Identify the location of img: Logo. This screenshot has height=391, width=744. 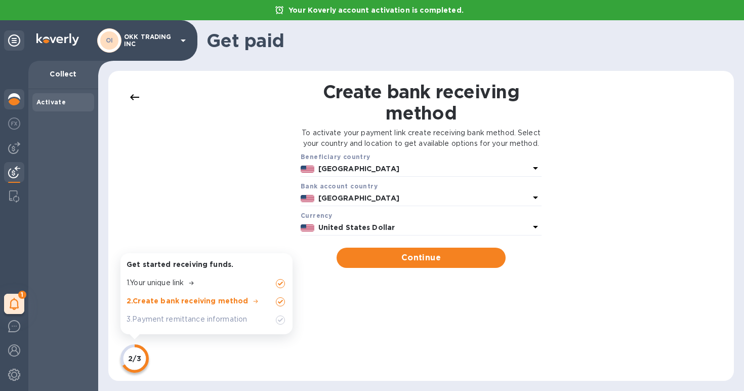
(58, 39).